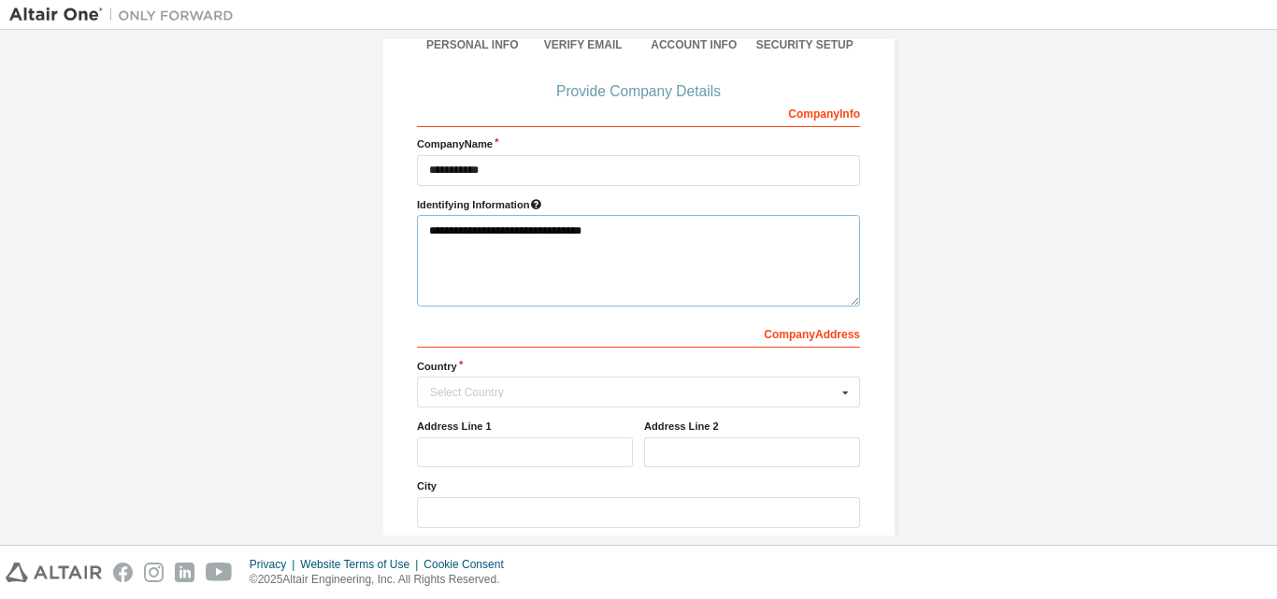 This screenshot has width=1277, height=599. What do you see at coordinates (639, 205) in the screenshot?
I see `label: Please provide any information that will help our support team identify your company. Email and n...` at bounding box center [639, 205].